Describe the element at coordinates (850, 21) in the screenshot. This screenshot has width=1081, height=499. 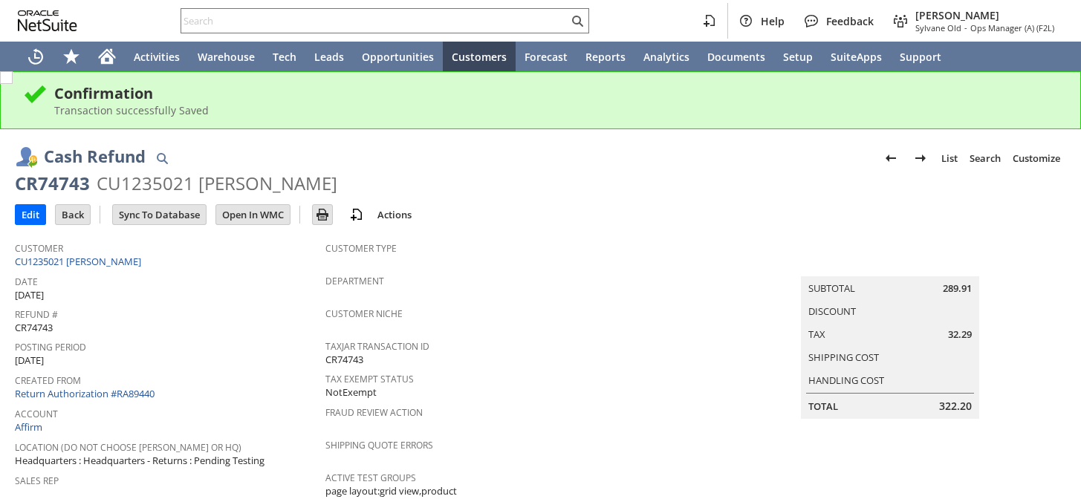
I see `span: Feedback` at that location.